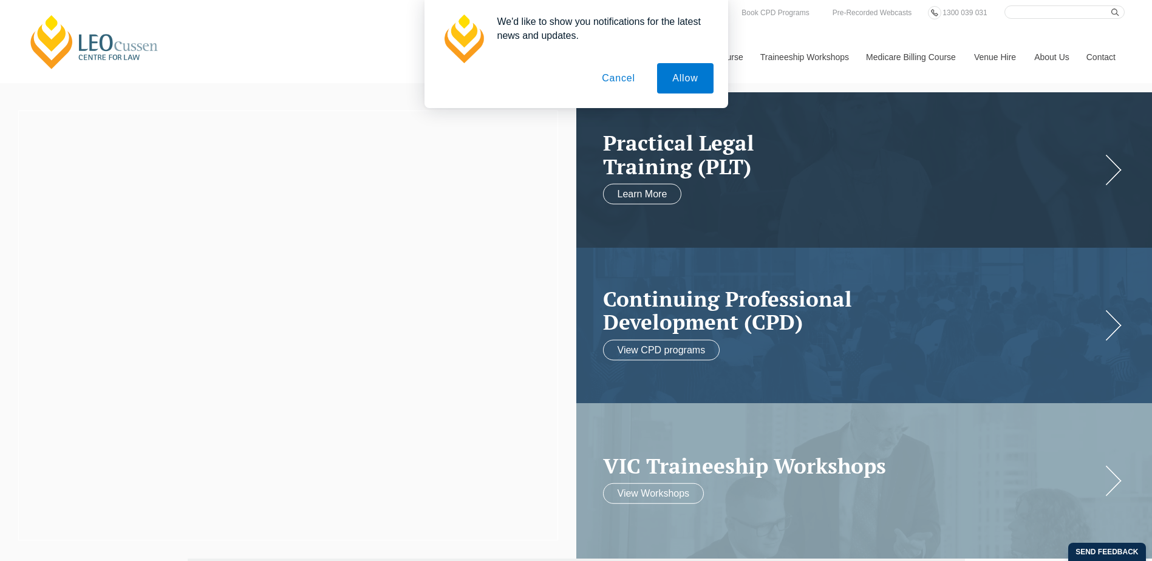  Describe the element at coordinates (618, 78) in the screenshot. I see `button: Cancel` at that location.